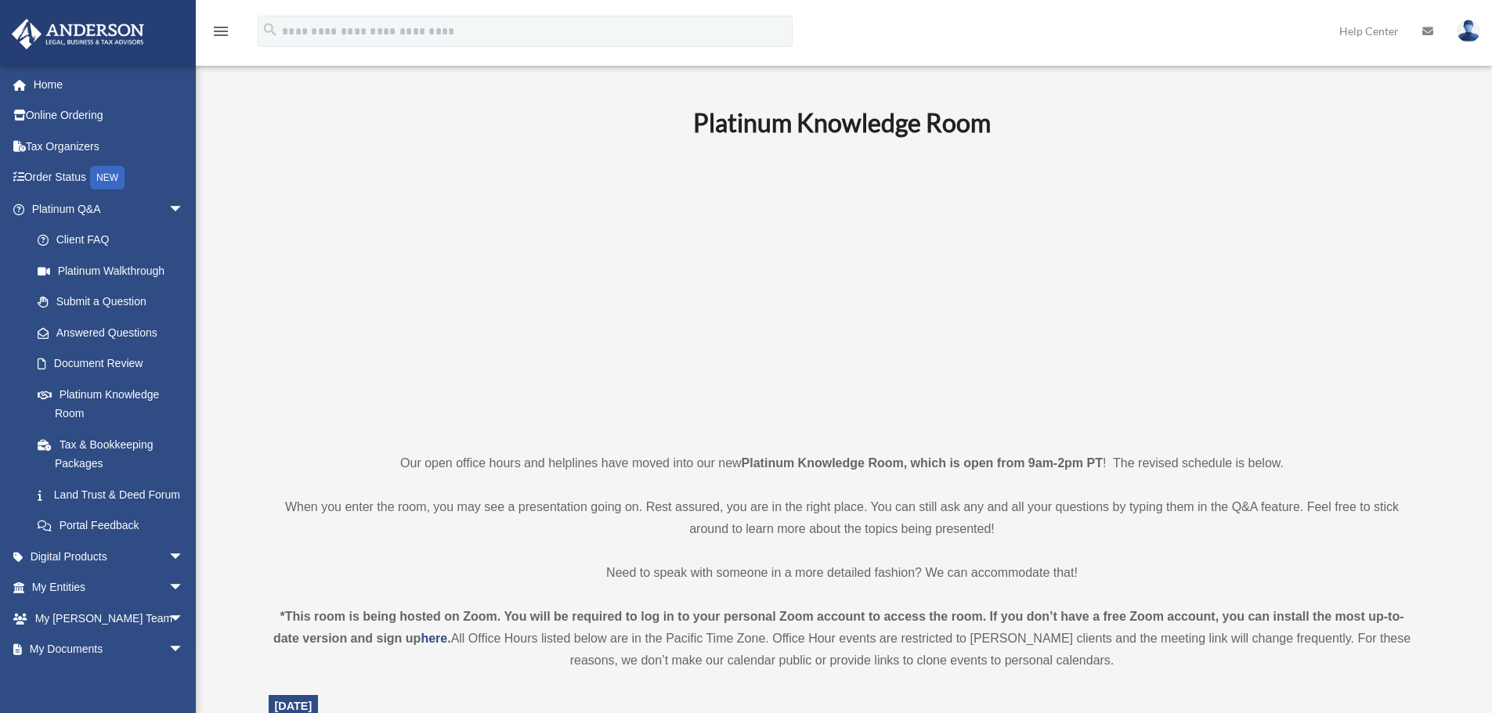 This screenshot has height=713, width=1492. What do you see at coordinates (109, 650) in the screenshot?
I see `a: My Documentsarrow_drop_down` at bounding box center [109, 650].